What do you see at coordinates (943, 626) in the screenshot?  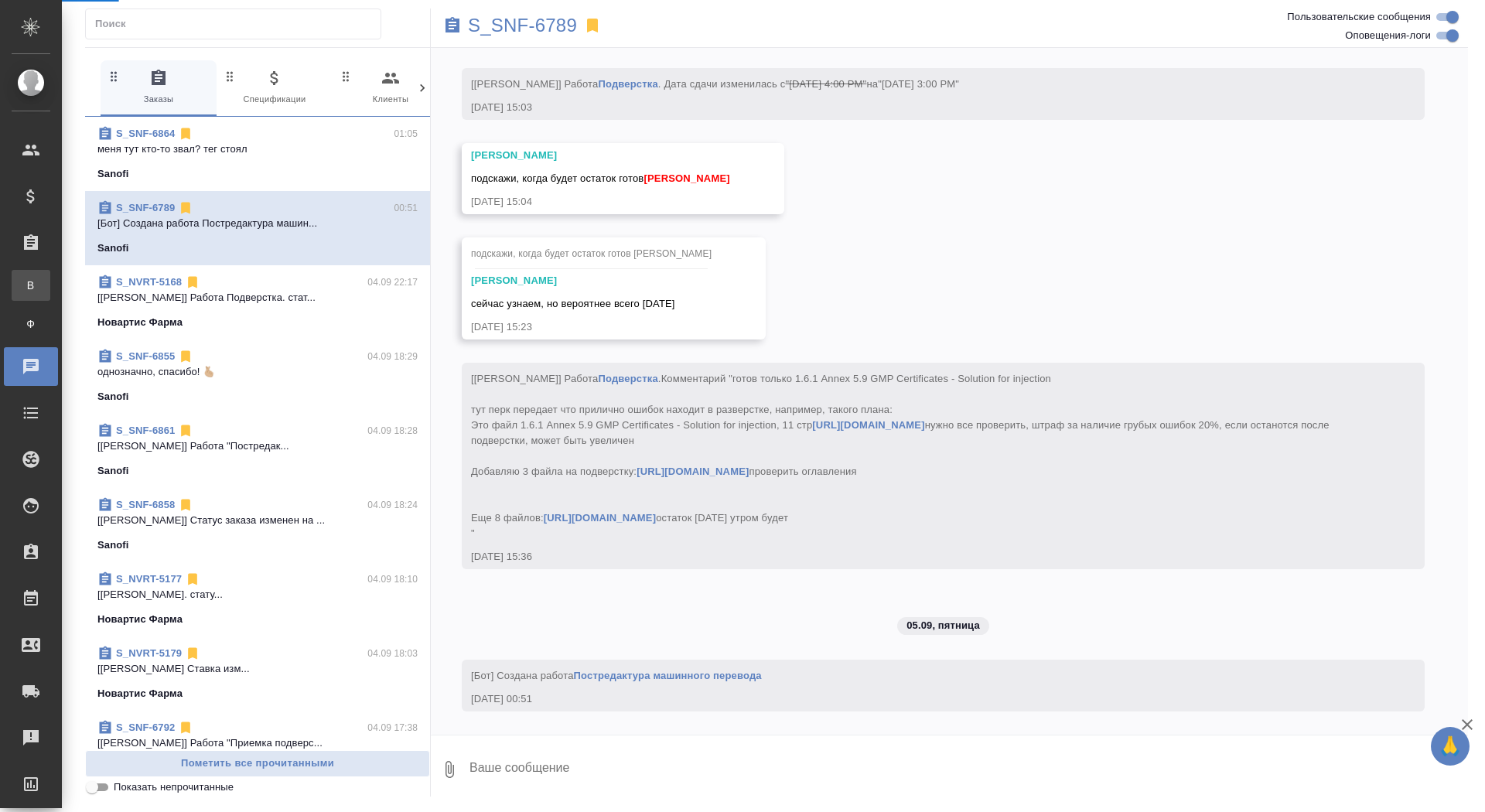 I see `p: 05.09, пятница` at bounding box center [943, 626].